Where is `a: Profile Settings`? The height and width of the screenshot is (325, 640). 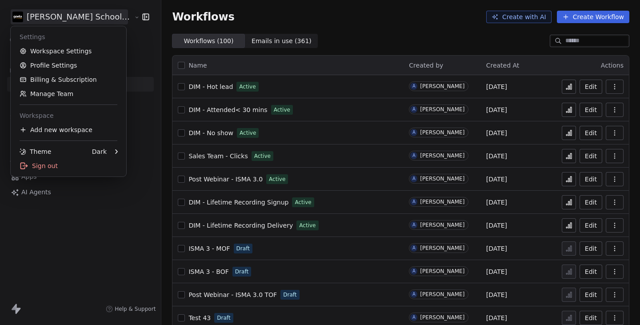 a: Profile Settings is located at coordinates (68, 65).